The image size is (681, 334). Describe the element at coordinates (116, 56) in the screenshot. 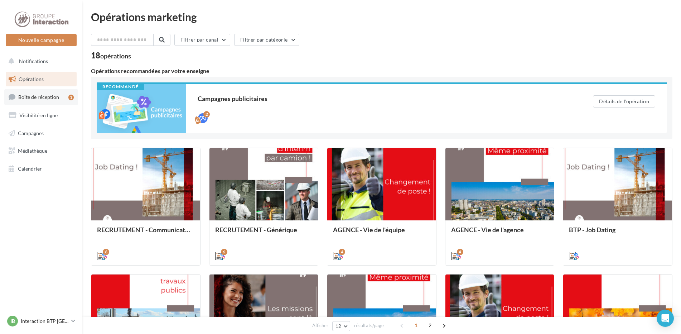

I see `div: opérations` at that location.